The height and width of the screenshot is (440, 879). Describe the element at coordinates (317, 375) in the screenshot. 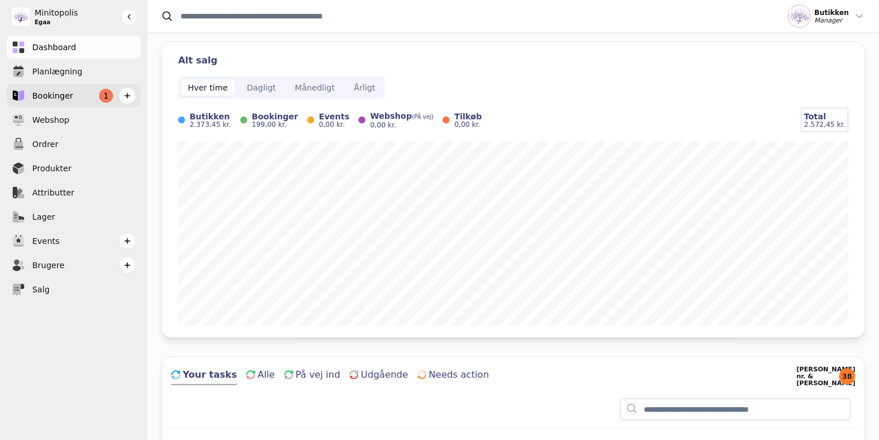

I see `span: På vej ind` at that location.